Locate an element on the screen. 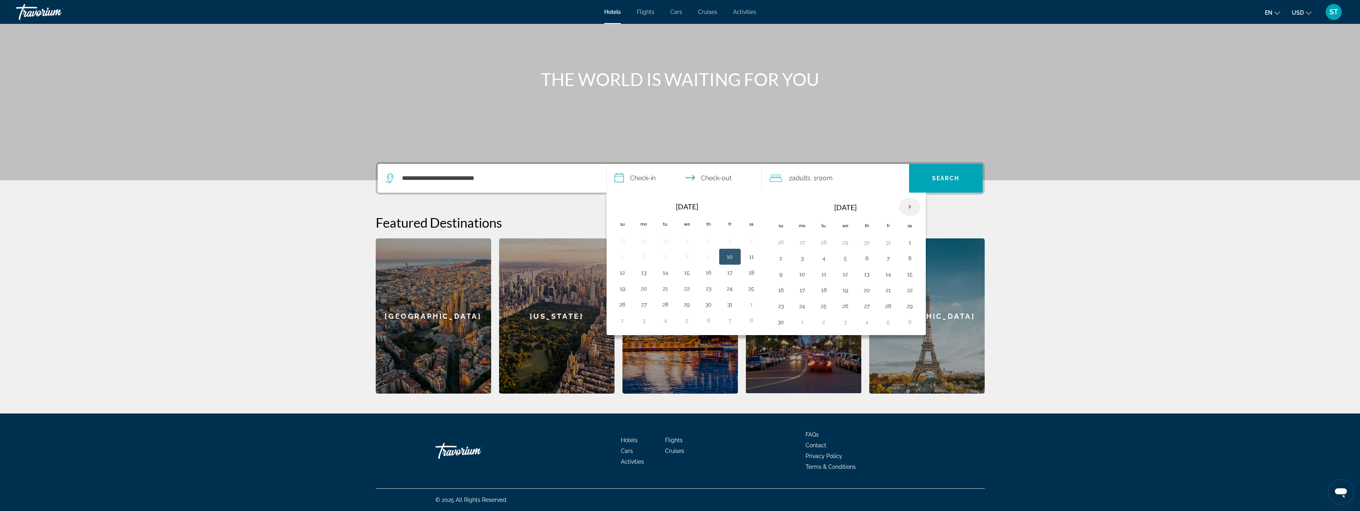  span: FAQs is located at coordinates (812, 435).